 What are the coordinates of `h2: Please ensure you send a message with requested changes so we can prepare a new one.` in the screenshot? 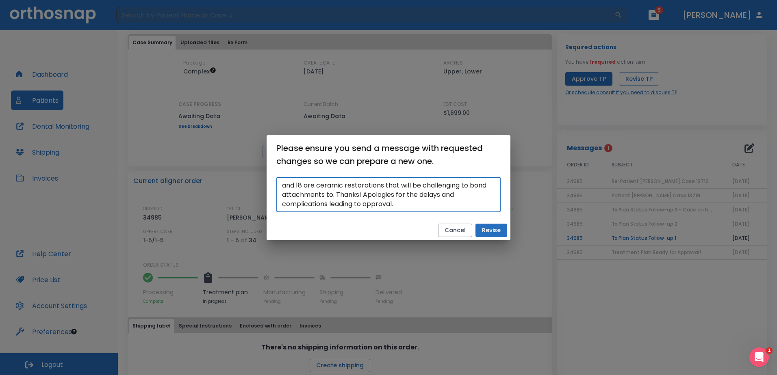 It's located at (388, 155).